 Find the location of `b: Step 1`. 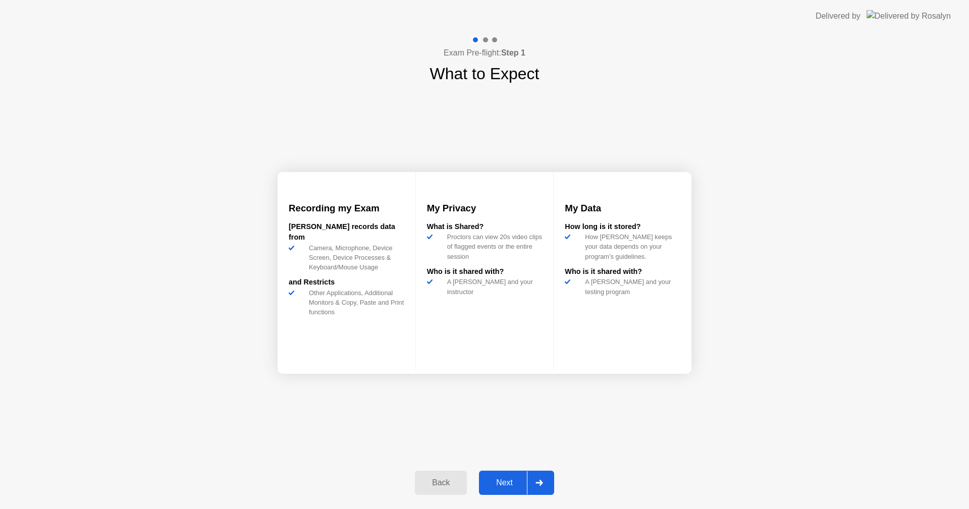

b: Step 1 is located at coordinates (513, 52).